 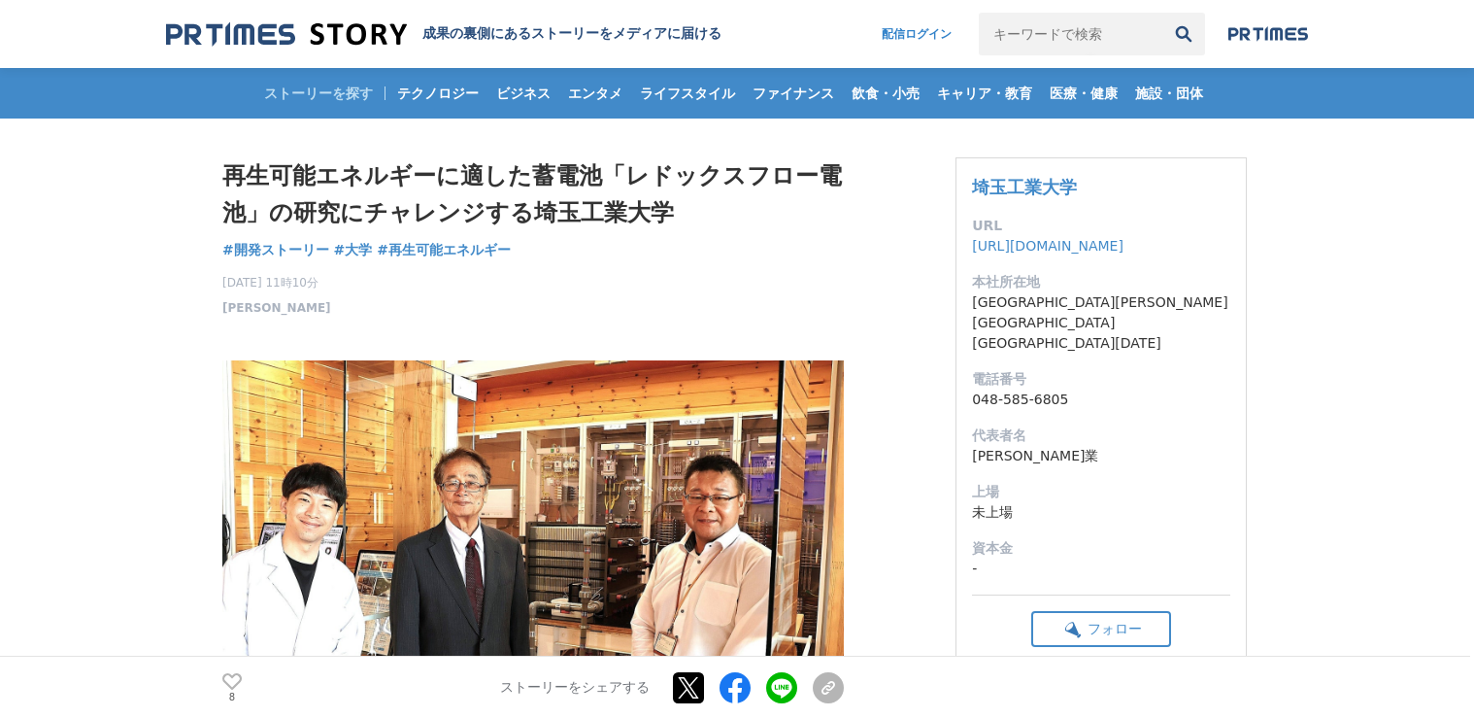 I want to click on a: 飲食・小売, so click(x=886, y=93).